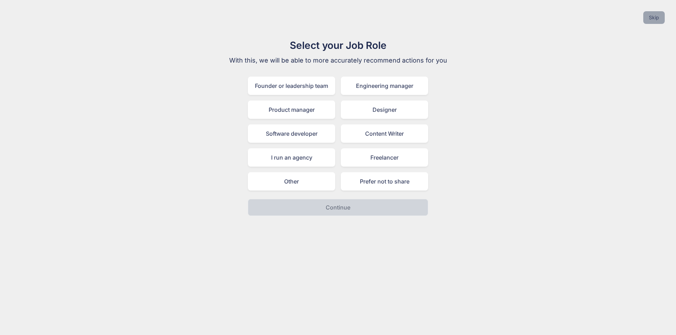 This screenshot has height=335, width=676. What do you see at coordinates (338, 208) in the screenshot?
I see `button: Continue` at bounding box center [338, 208].